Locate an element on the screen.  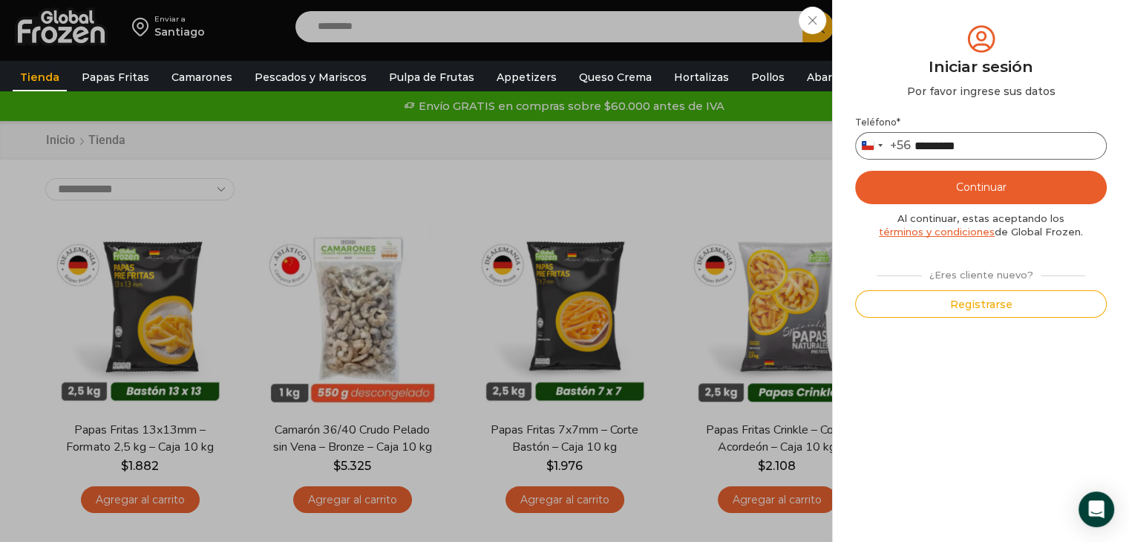
a: Pescados y Mariscos is located at coordinates (310, 77).